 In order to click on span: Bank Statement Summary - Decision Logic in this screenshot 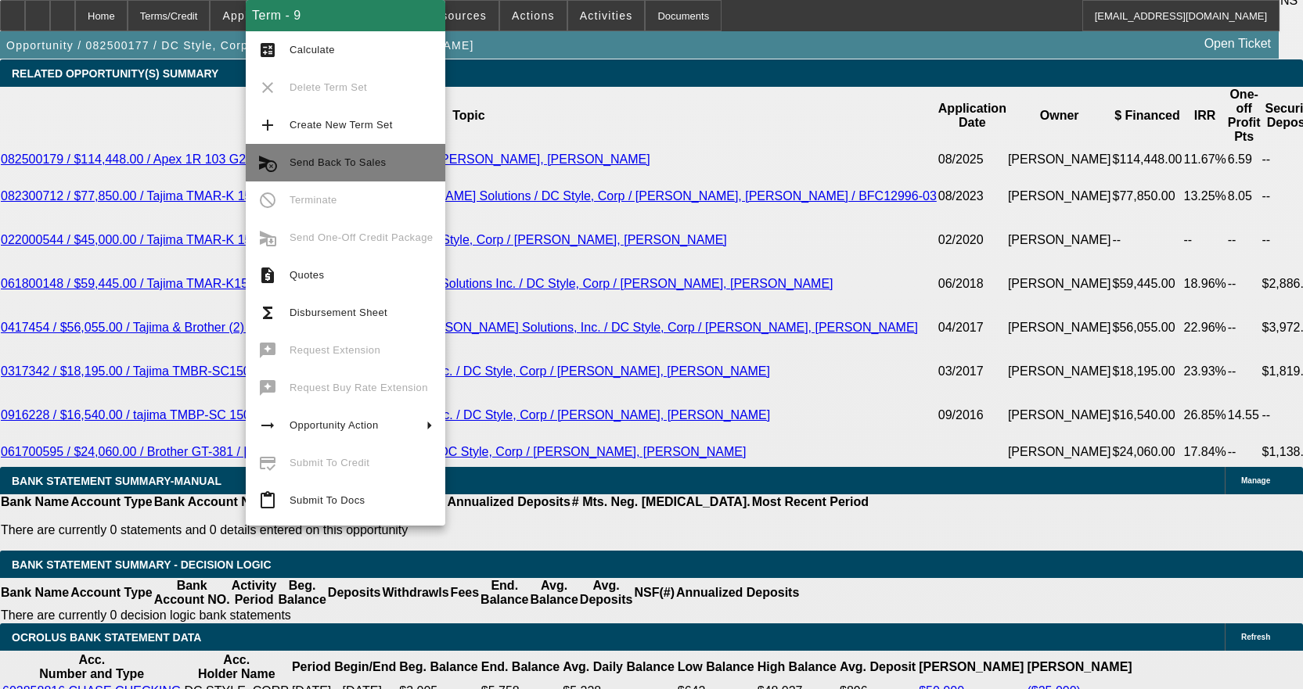, I will do `click(142, 565)`.